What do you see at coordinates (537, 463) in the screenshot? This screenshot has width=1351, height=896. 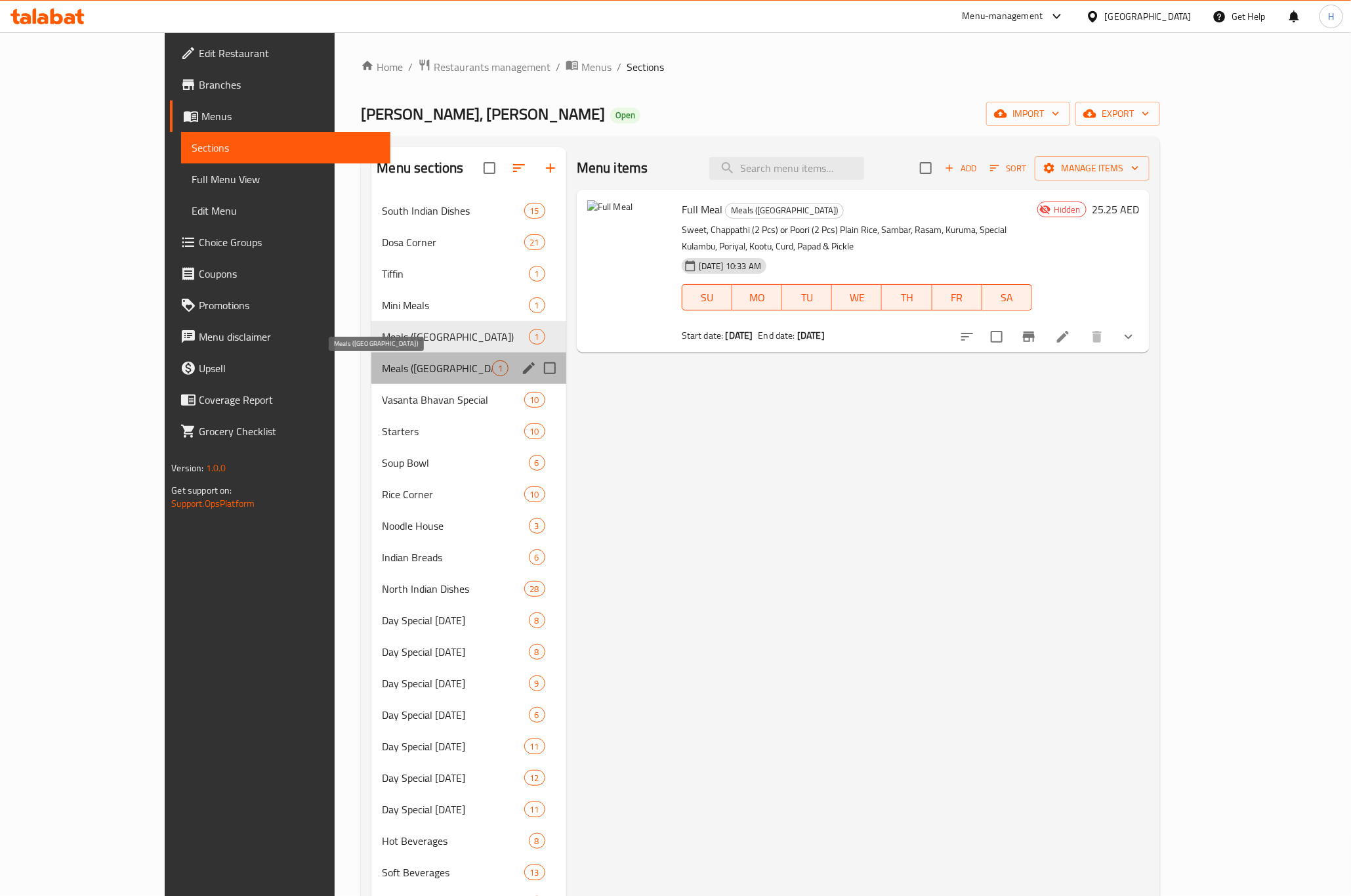 I see `span: 6` at bounding box center [537, 463].